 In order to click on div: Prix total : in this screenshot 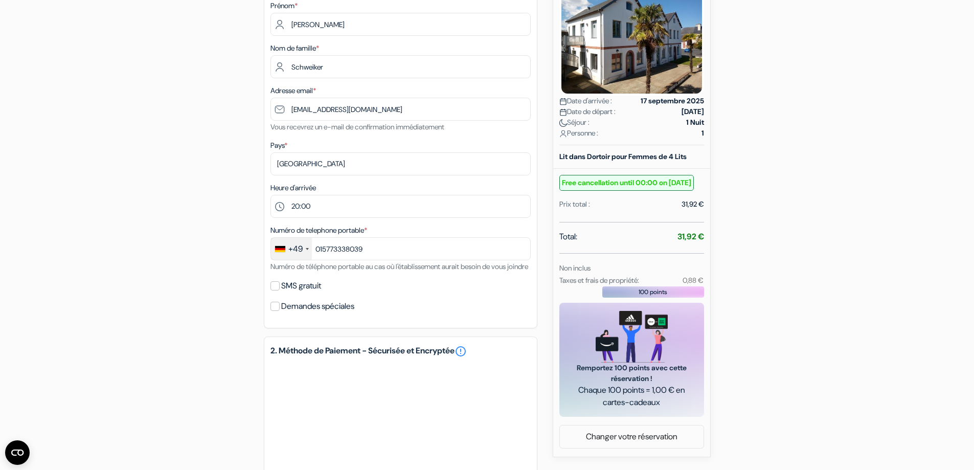, I will do `click(574, 204)`.